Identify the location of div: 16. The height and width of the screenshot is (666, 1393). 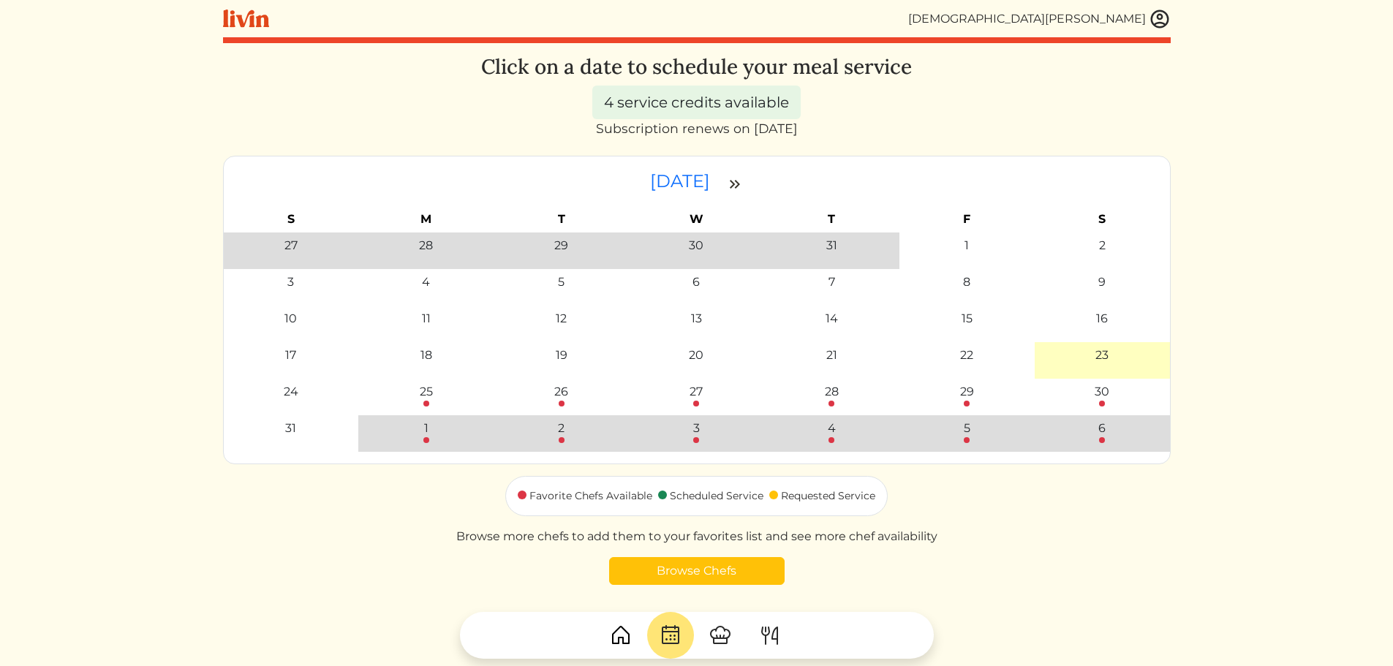
(1102, 319).